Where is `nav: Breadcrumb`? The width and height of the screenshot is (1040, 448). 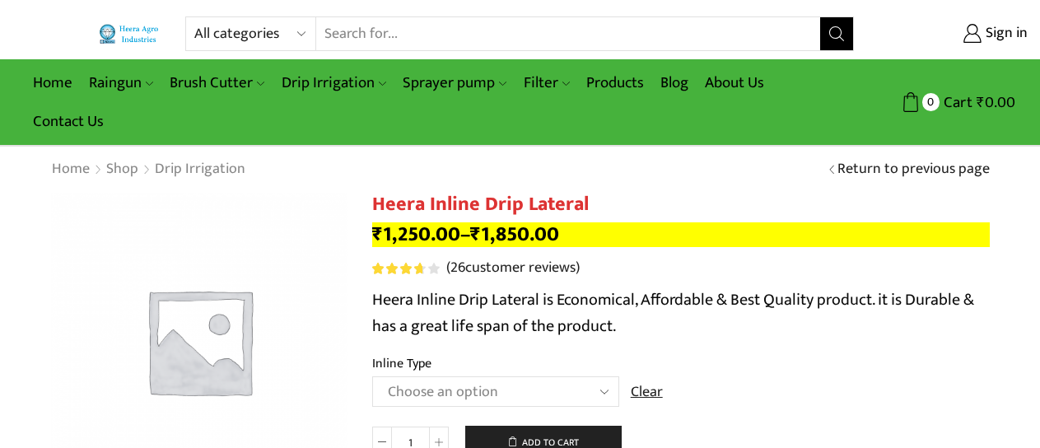 nav: Breadcrumb is located at coordinates (148, 170).